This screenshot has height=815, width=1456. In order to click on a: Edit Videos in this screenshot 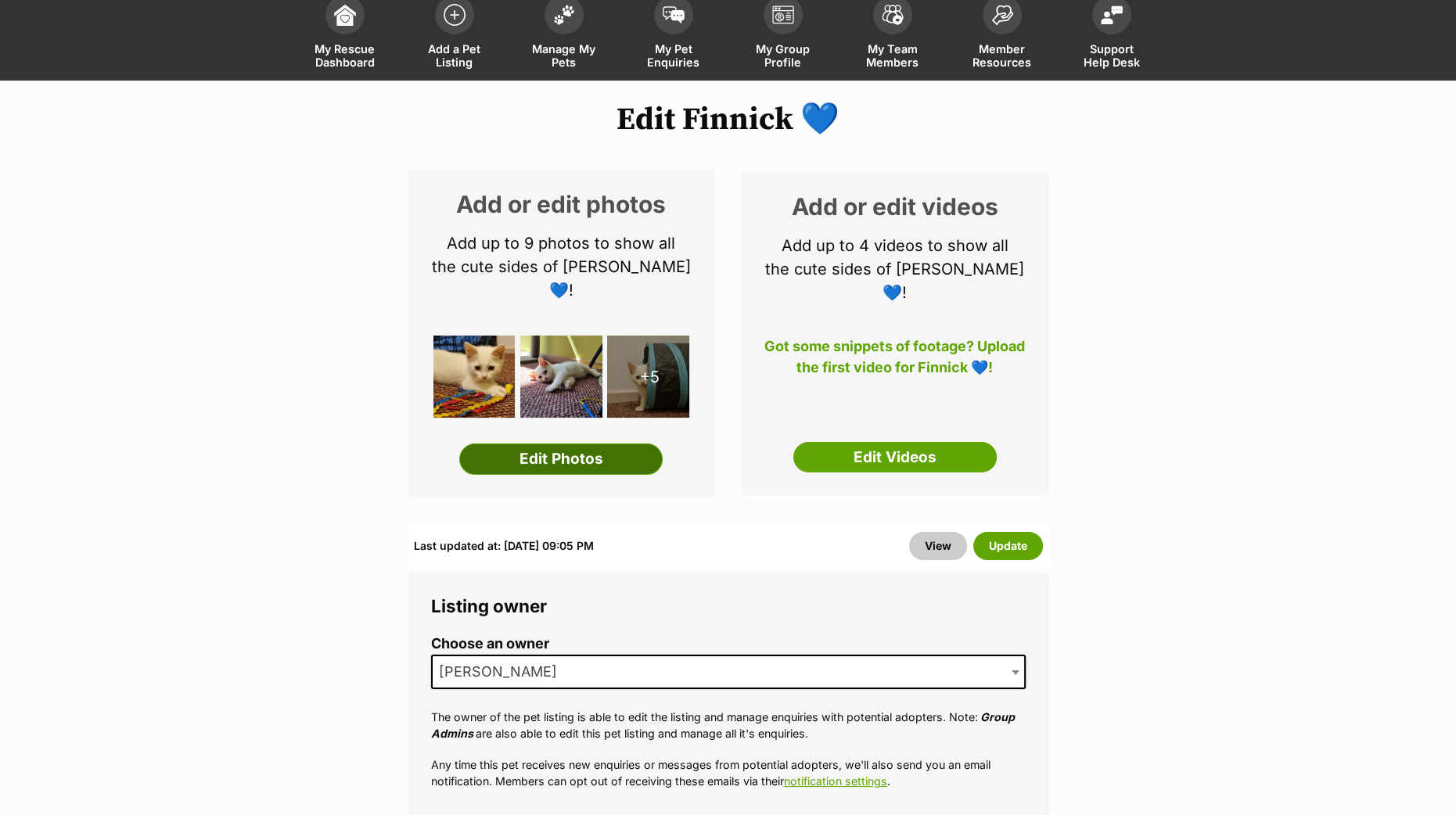, I will do `click(895, 458)`.